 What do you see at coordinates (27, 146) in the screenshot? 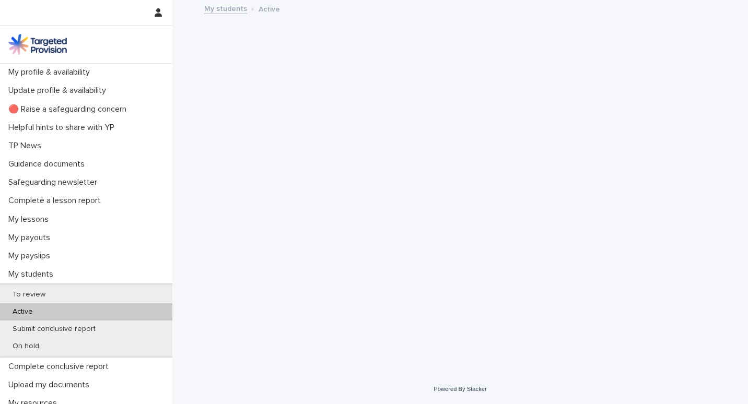
I see `p: TP News` at bounding box center [27, 146].